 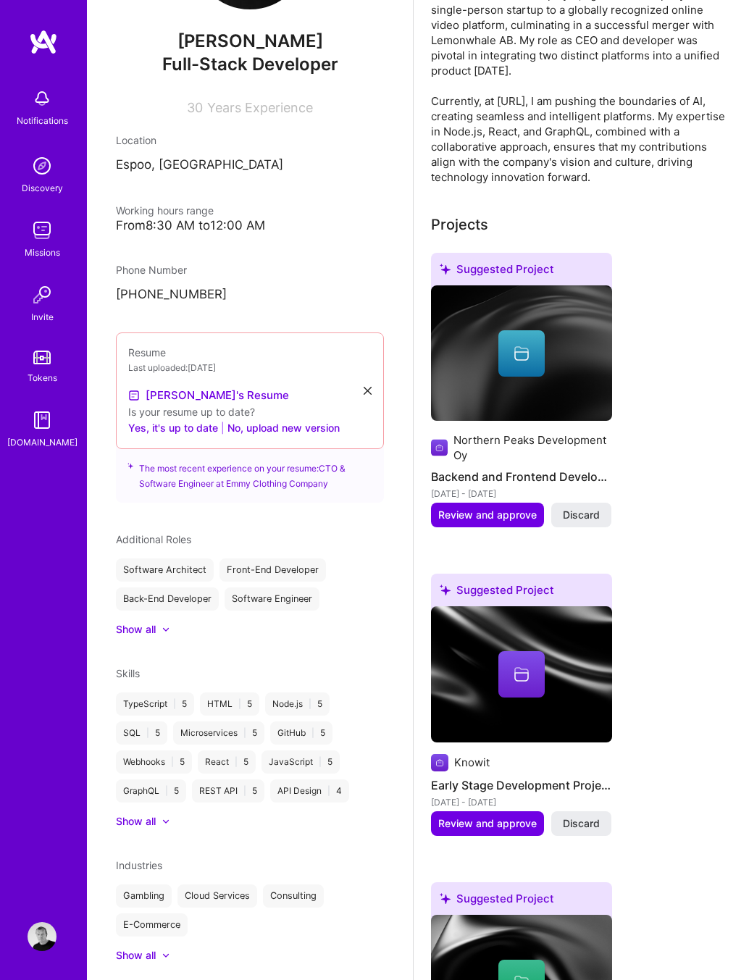 What do you see at coordinates (250, 225) in the screenshot?
I see `div: From 8:30 AM to 12:00 AM` at bounding box center [250, 225].